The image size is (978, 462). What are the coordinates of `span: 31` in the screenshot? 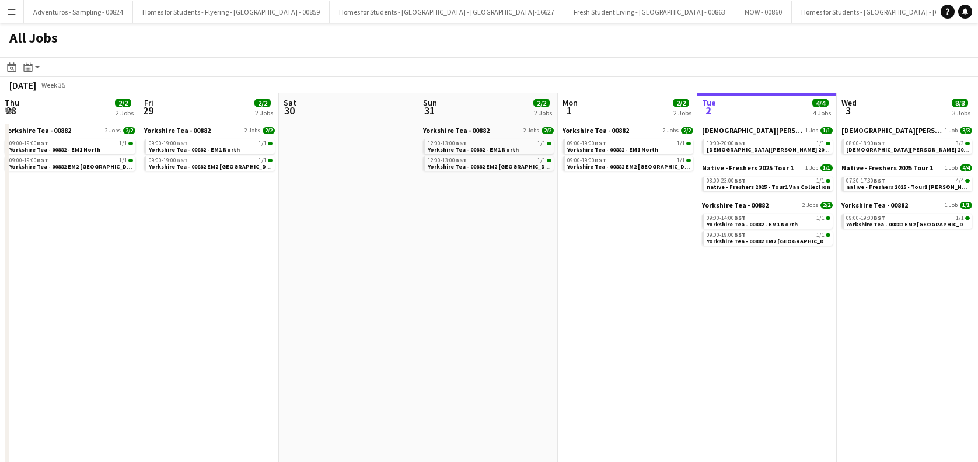 It's located at (429, 110).